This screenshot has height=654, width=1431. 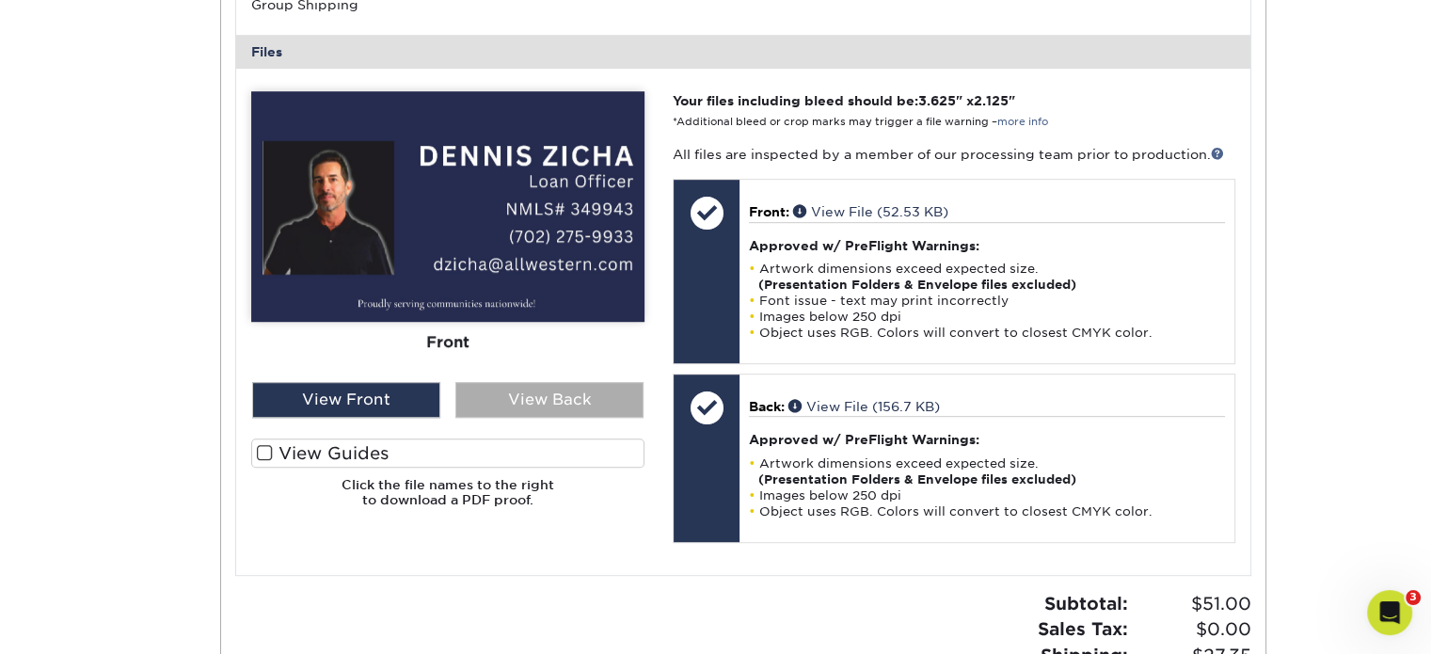 What do you see at coordinates (870, 212) in the screenshot?
I see `a: View File (52.53 KB)` at bounding box center [870, 212].